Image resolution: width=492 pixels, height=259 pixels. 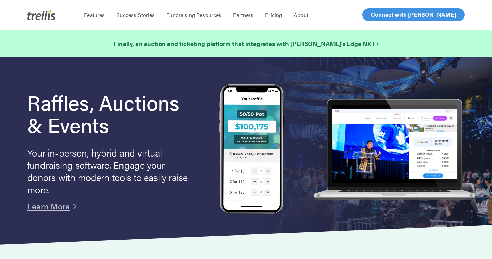 What do you see at coordinates (94, 15) in the screenshot?
I see `span: Features` at bounding box center [94, 15].